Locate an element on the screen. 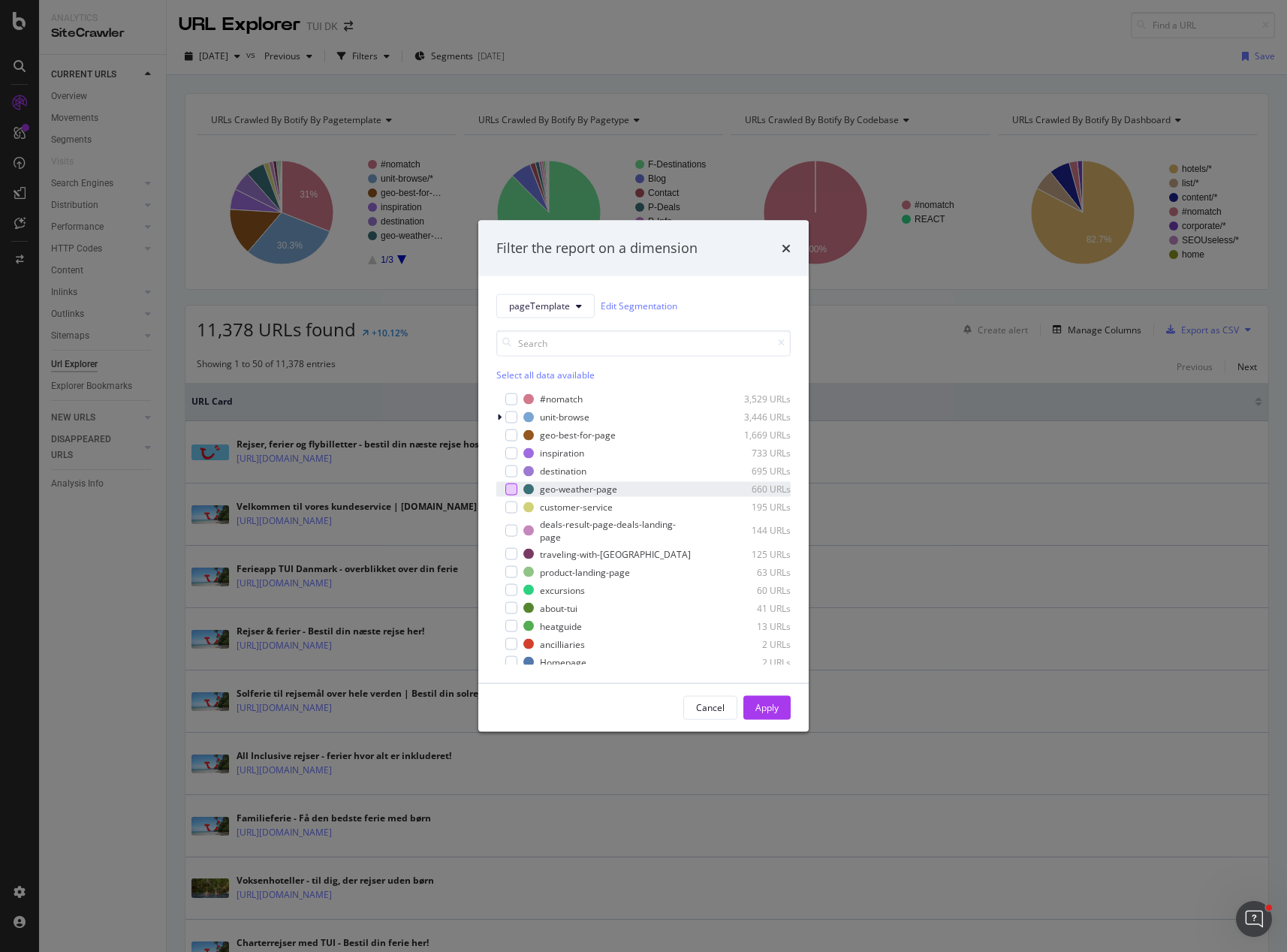 The image size is (1287, 952). div: 733 URLs is located at coordinates (754, 453).